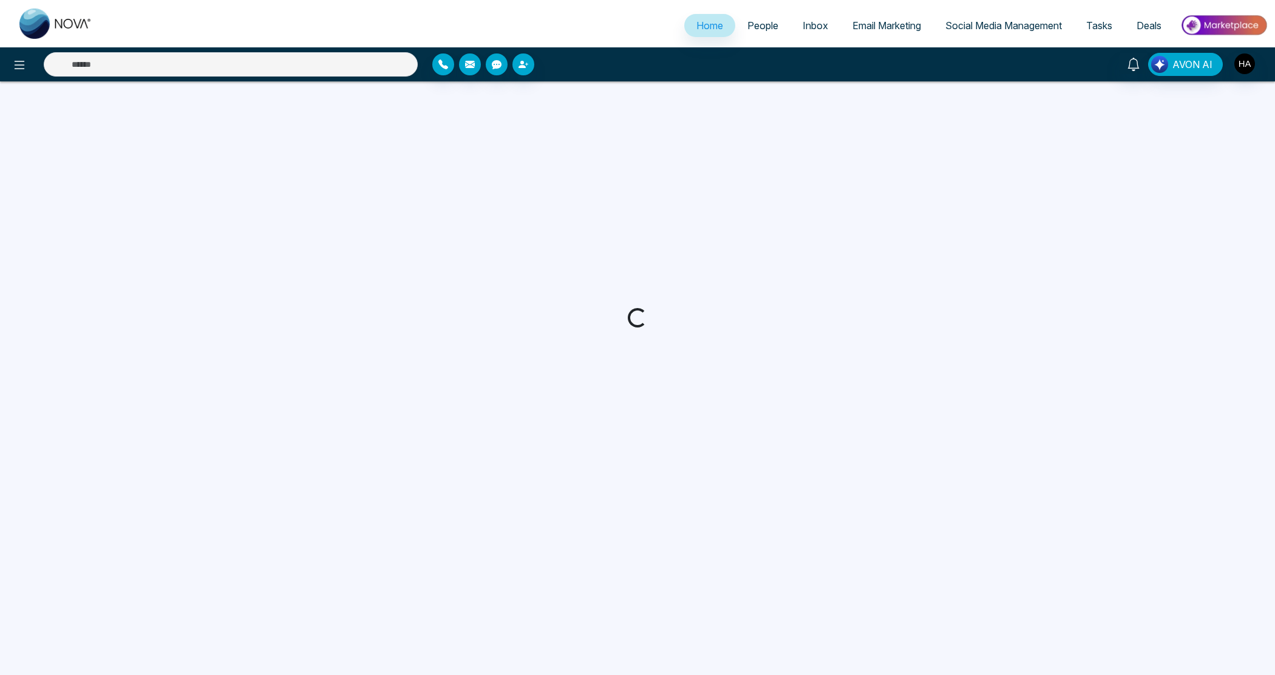 Image resolution: width=1275 pixels, height=675 pixels. Describe the element at coordinates (56, 24) in the screenshot. I see `img: Nova CRM Logo` at that location.